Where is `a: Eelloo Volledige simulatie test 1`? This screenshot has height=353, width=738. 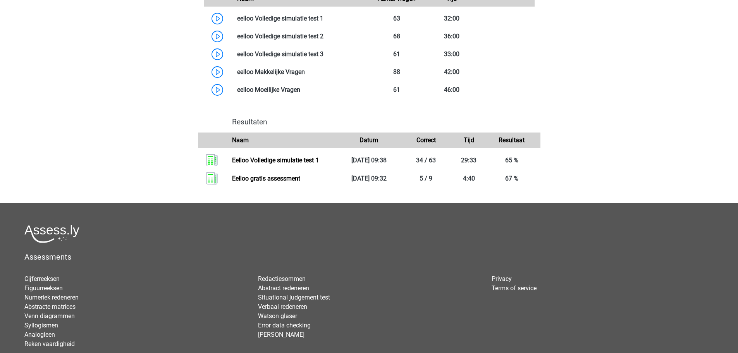 a: Eelloo Volledige simulatie test 1 is located at coordinates (275, 160).